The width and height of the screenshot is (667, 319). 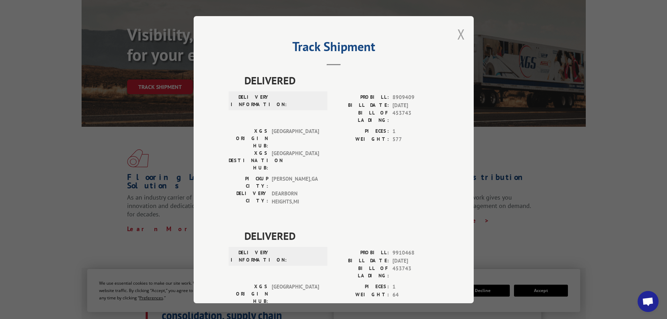 What do you see at coordinates (416, 295) in the screenshot?
I see `span: 64` at bounding box center [416, 295].